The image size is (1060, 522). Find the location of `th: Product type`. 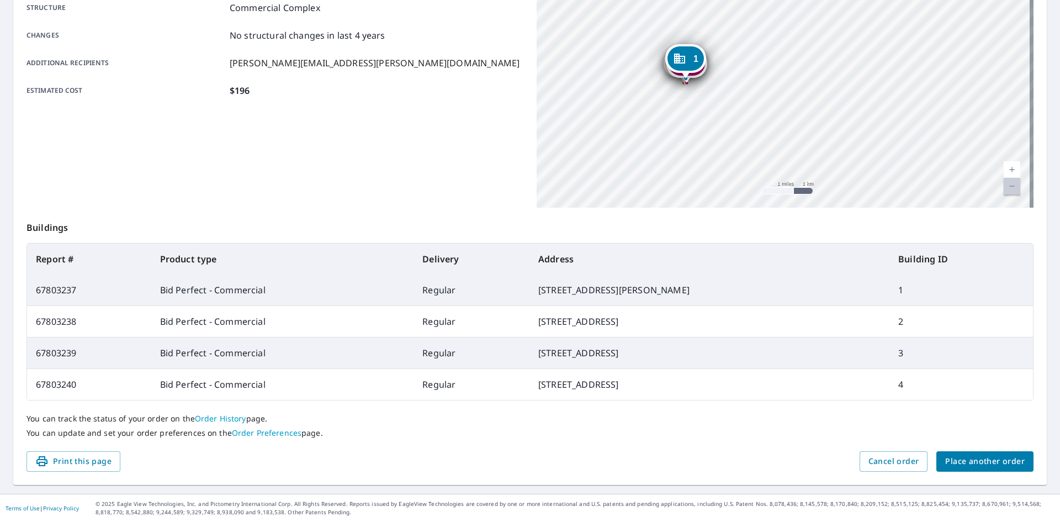

th: Product type is located at coordinates (283, 259).